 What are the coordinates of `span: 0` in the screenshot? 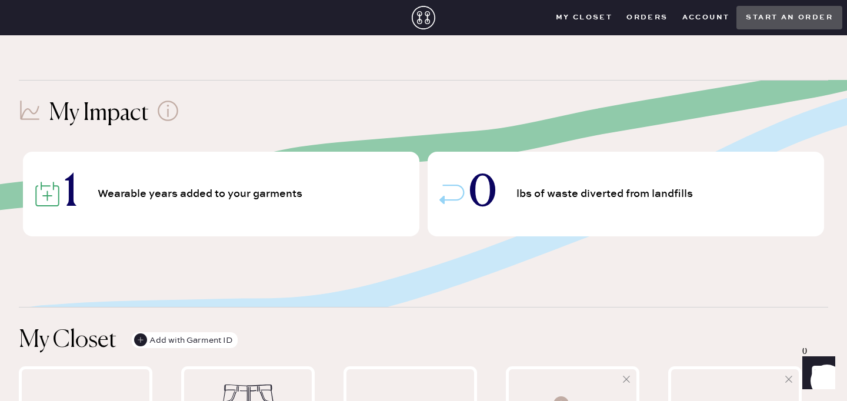 It's located at (483, 194).